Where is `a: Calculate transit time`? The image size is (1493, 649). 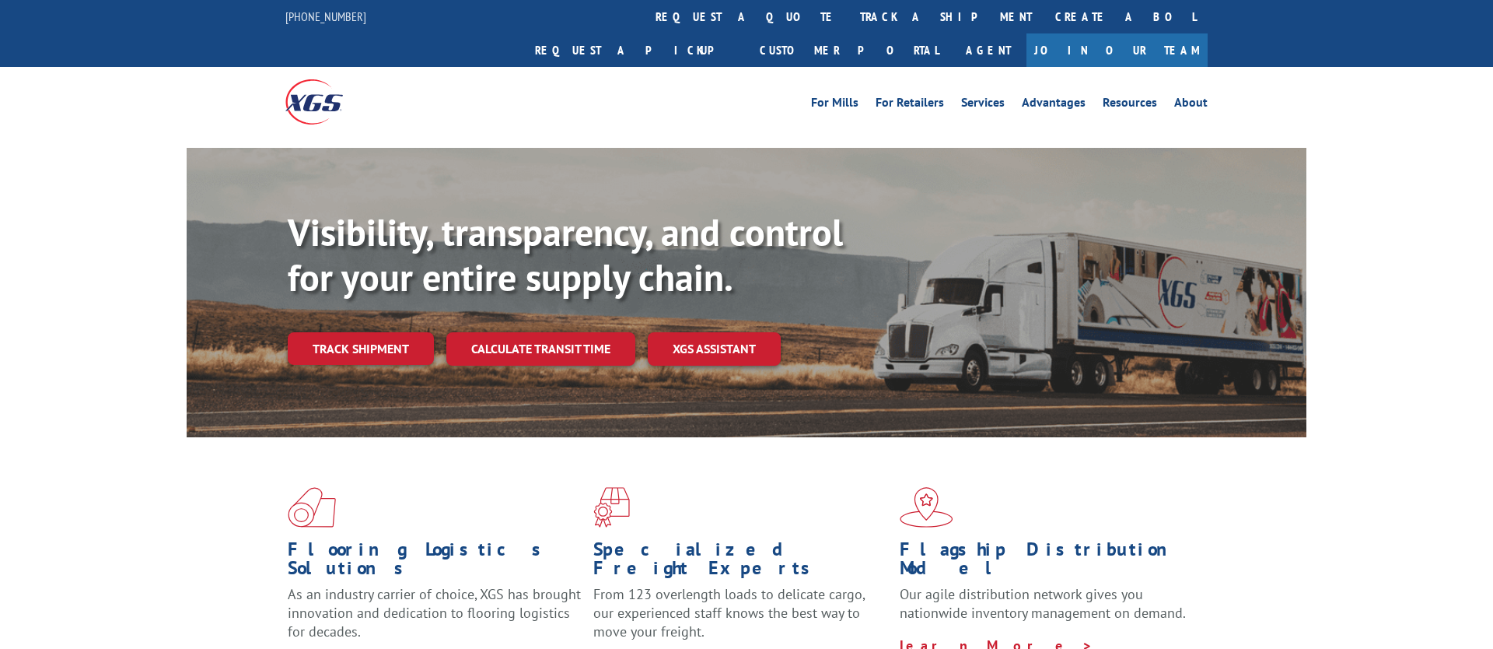 a: Calculate transit time is located at coordinates (541, 348).